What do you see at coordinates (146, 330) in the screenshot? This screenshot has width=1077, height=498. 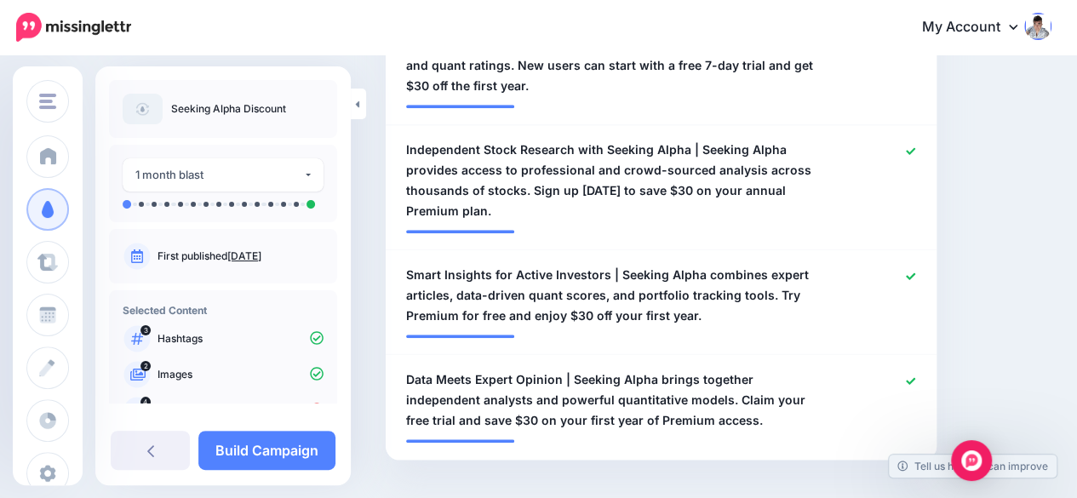 I see `span: 3` at bounding box center [146, 330].